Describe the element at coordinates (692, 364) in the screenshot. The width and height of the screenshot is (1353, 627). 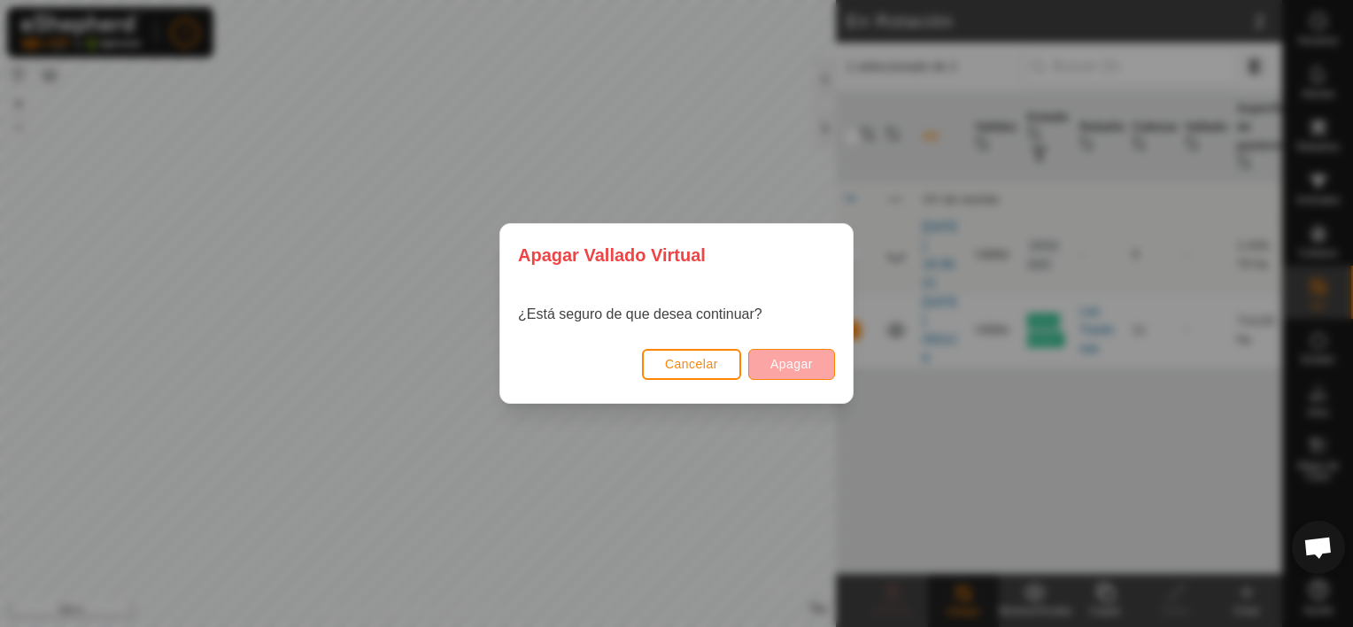
I see `button: Cancelar` at that location.